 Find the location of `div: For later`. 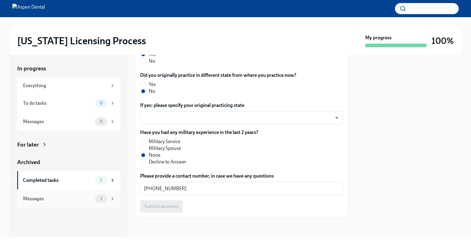

div: For later is located at coordinates (28, 145).